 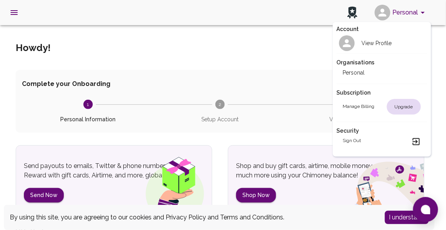 What do you see at coordinates (404, 107) in the screenshot?
I see `div: Upgrade` at bounding box center [404, 107].